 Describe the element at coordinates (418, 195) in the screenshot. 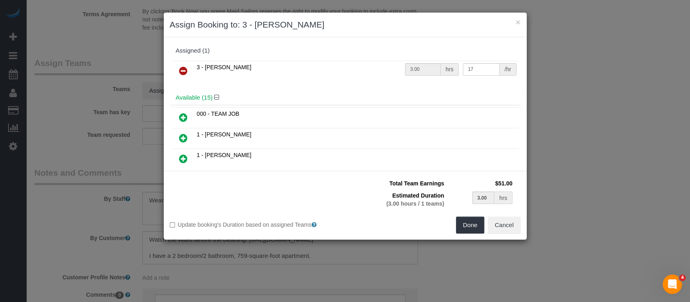

I see `span: Estimated Duration` at that location.